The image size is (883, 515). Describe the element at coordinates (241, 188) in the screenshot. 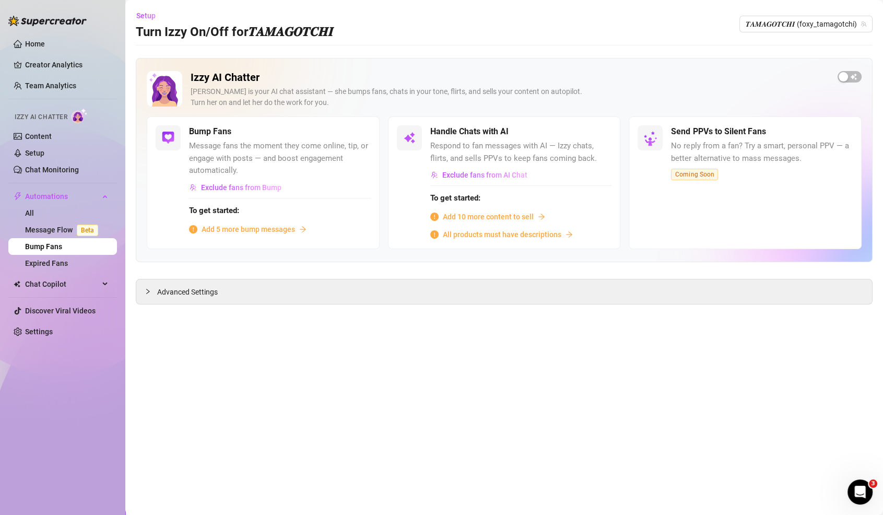

I see `span: Exclude fans from Bump` at that location.